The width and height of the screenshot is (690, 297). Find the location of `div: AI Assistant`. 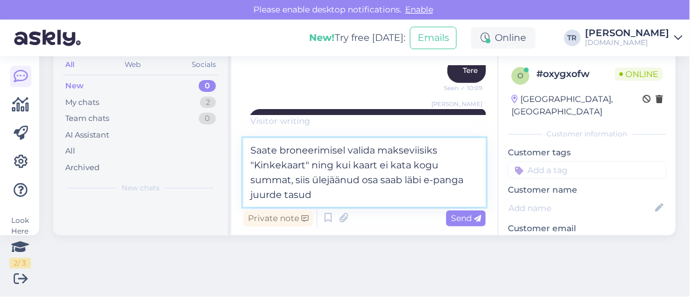

div: AI Assistant is located at coordinates (87, 135).